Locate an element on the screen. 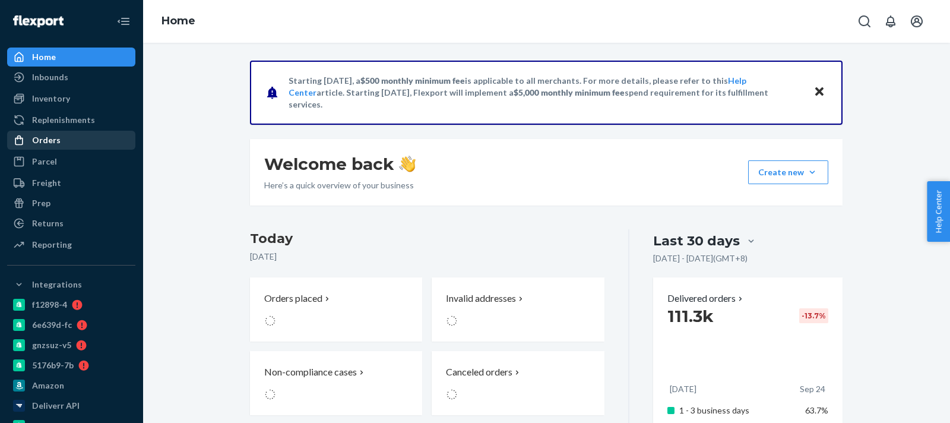  span: $5,000 monthly minimum fee is located at coordinates (569, 92).